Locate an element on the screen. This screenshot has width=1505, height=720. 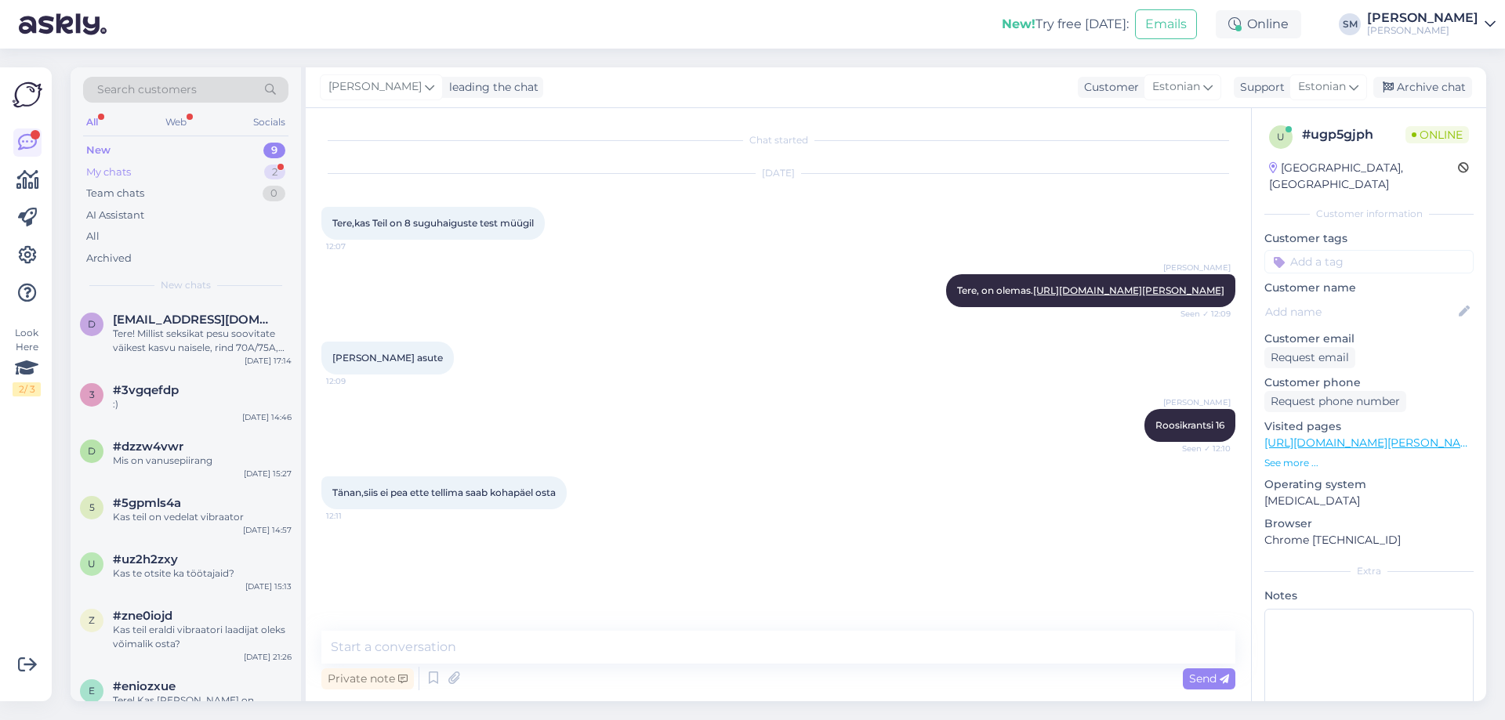
div: Tere! Millist seksikat pesu soovitate väikest kasvu naisele, rind 70A/75A, pikkus 161cm? Soovin a... is located at coordinates (202, 341).